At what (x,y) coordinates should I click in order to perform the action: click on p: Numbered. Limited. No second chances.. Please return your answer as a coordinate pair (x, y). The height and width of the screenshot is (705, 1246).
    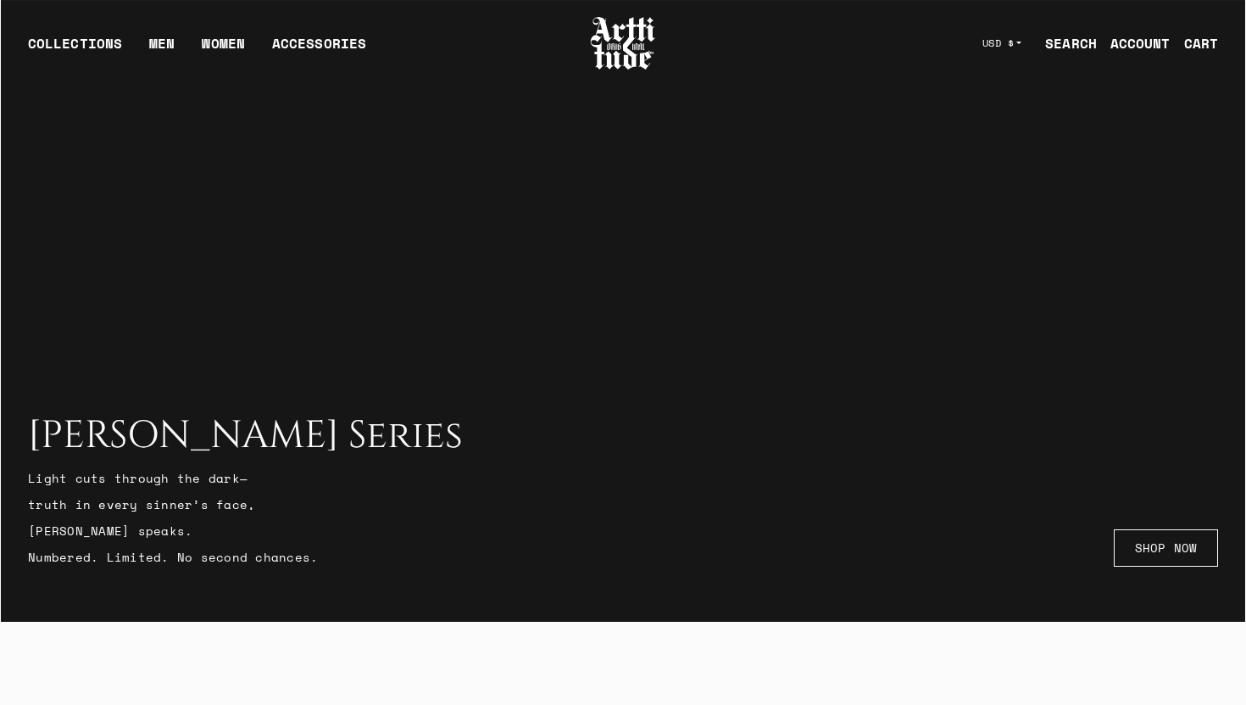
    Looking at the image, I should click on (257, 556).